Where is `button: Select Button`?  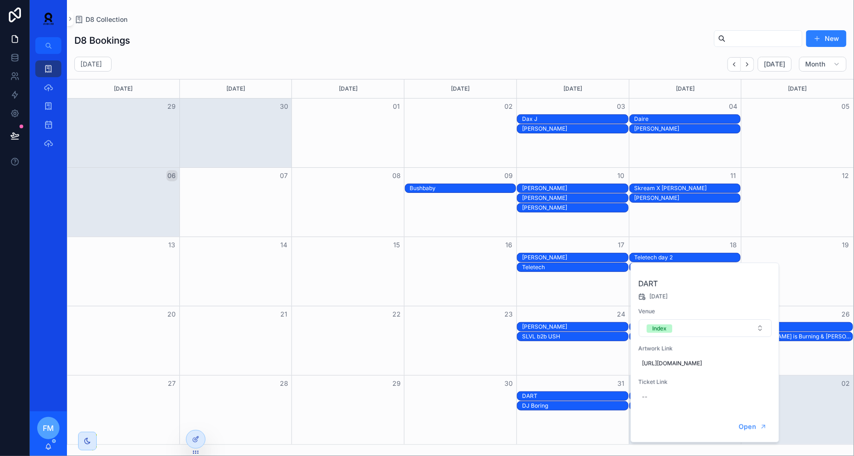 button: Select Button is located at coordinates (705, 328).